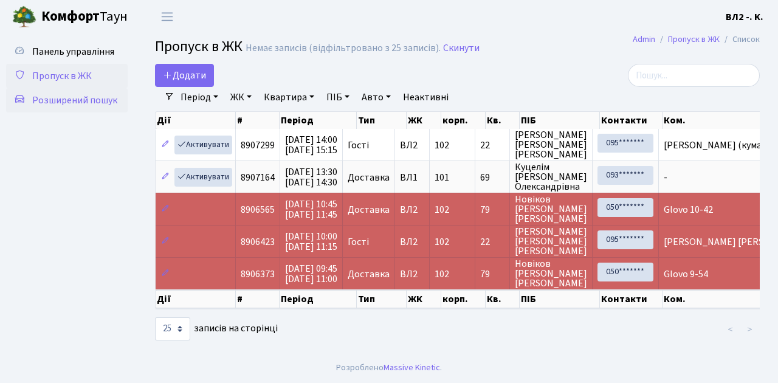 This screenshot has width=778, height=383. Describe the element at coordinates (389, 368) in the screenshot. I see `div: Розроблено .` at that location.